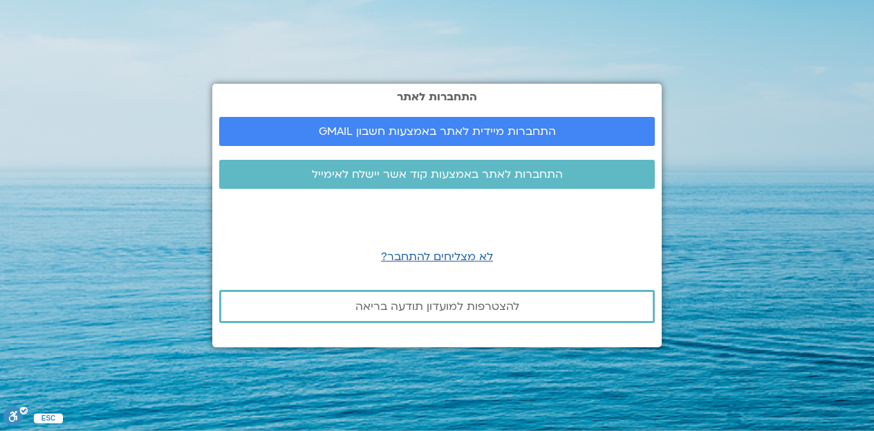 The image size is (874, 431). Describe the element at coordinates (437, 306) in the screenshot. I see `span: להצטרפות למועדון תודעה בריאה` at that location.